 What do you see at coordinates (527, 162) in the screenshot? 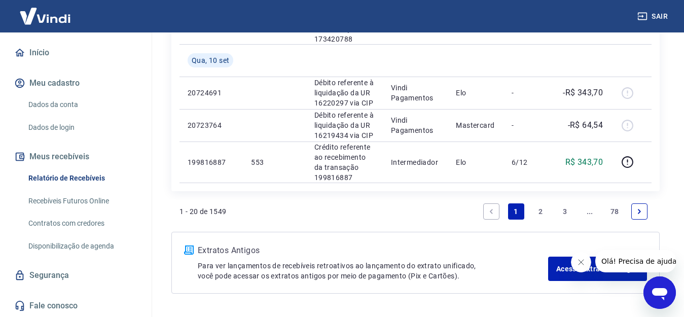
I see `p: 6/12` at bounding box center [527, 162].